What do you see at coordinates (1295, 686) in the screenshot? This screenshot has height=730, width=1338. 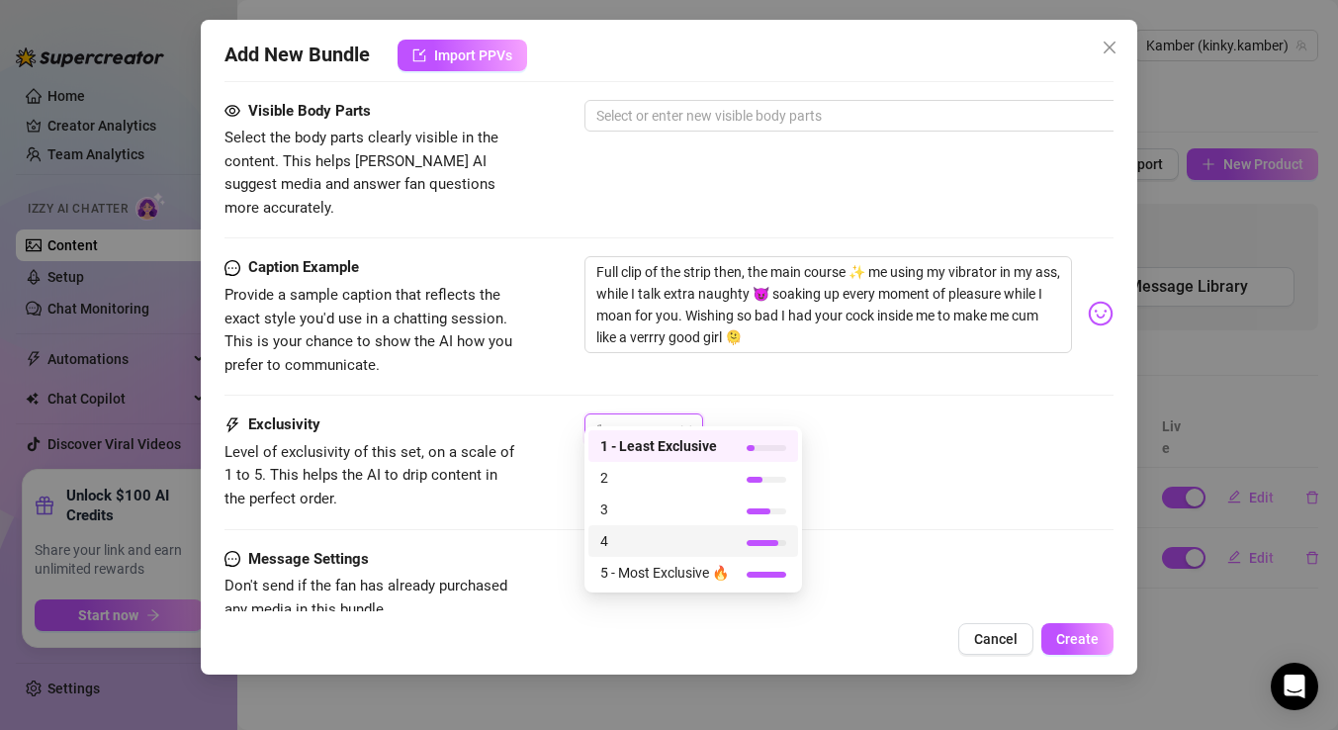 I see `div: Open Intercom Messenger` at bounding box center [1295, 686].